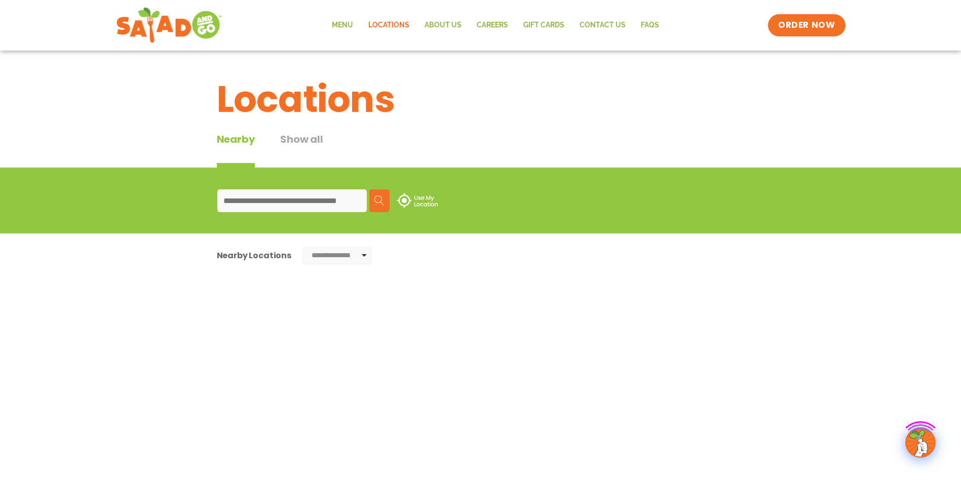 This screenshot has height=483, width=961. I want to click on a: Locations, so click(388, 25).